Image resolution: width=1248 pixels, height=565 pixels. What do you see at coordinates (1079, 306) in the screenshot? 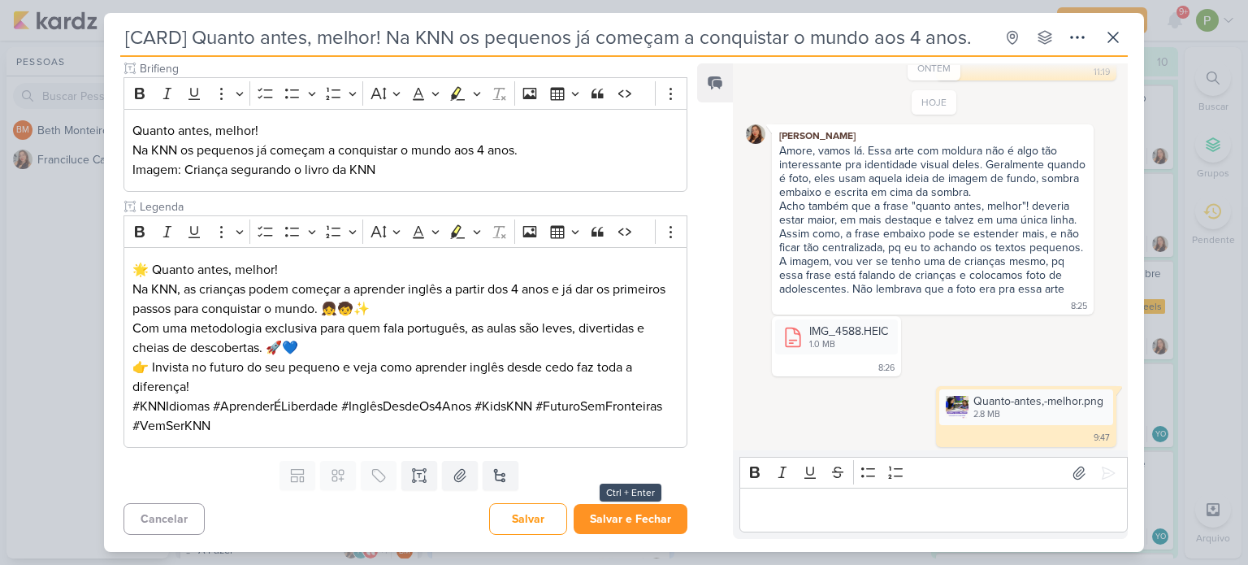
I see `div: 8:25` at bounding box center [1079, 306].